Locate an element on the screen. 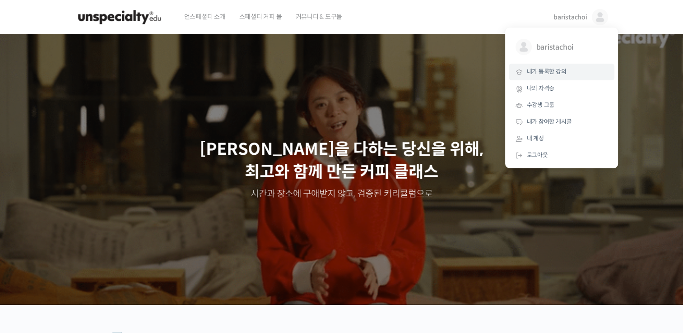 The width and height of the screenshot is (683, 333). span: 나의 자격증 is located at coordinates (541, 88).